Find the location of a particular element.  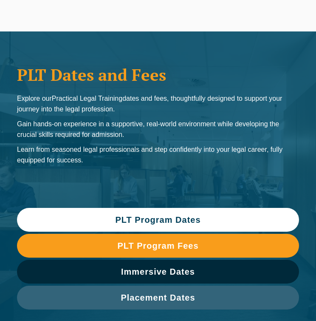

a: Placement Dates is located at coordinates (158, 297).